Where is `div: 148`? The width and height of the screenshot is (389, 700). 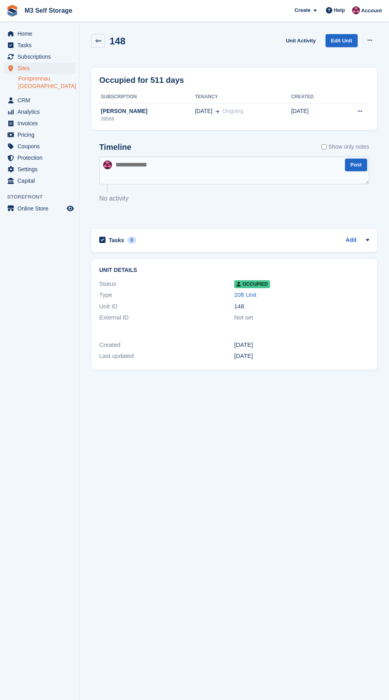
div: 148 is located at coordinates (301, 307).